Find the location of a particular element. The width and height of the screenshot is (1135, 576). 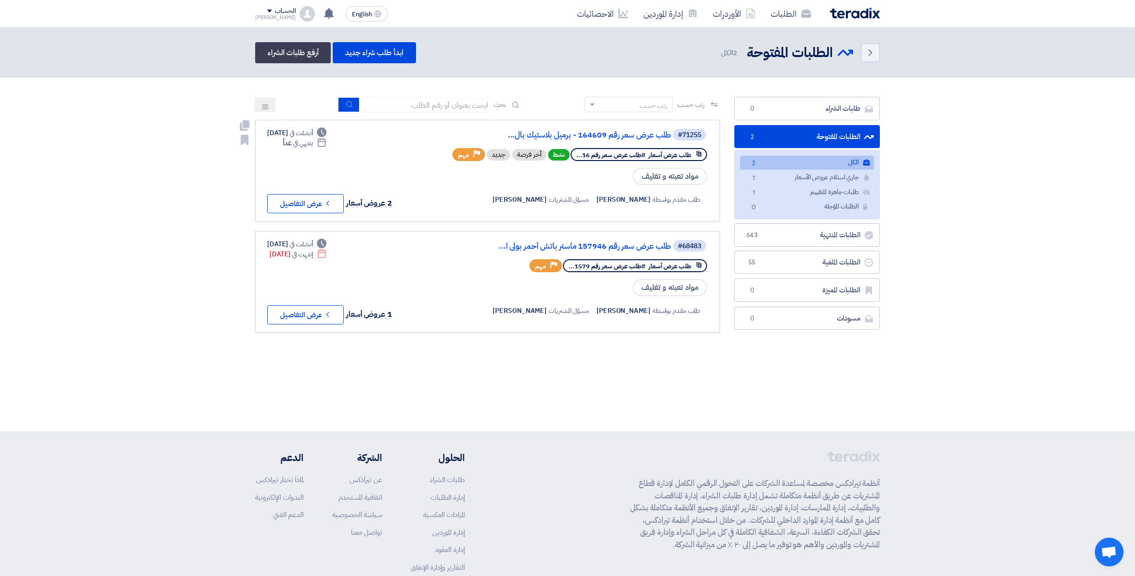

a: طلب عرض سعر رقم 164609 - برميل بلاستيك بال... is located at coordinates (576, 135).